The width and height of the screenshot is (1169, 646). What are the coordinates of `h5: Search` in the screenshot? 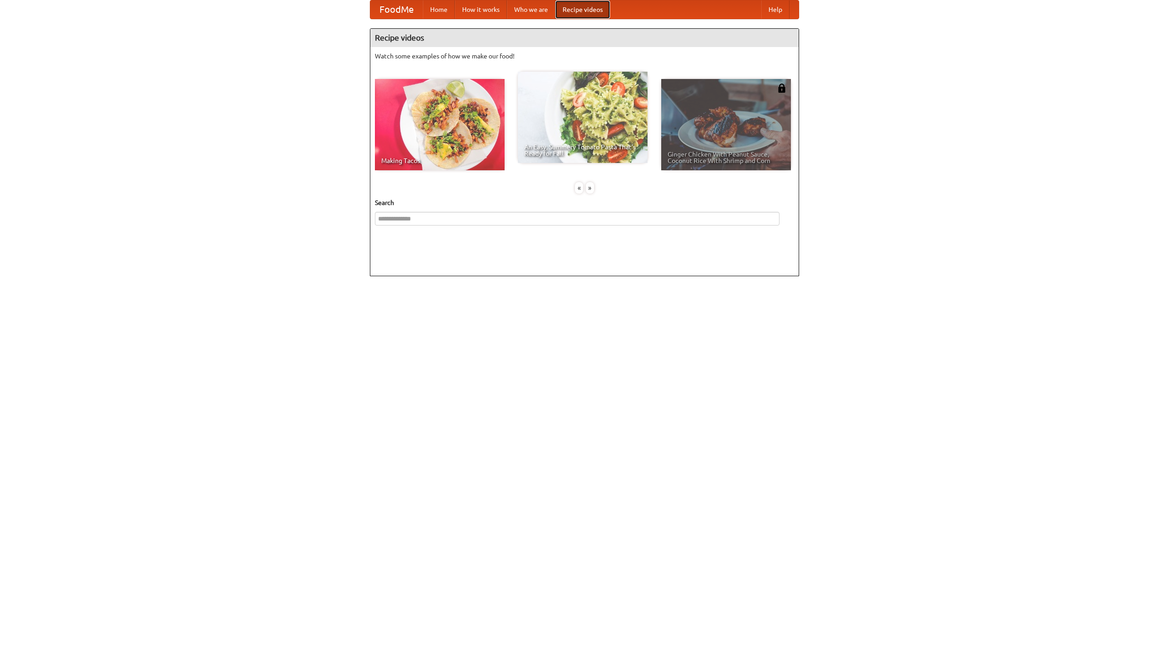 It's located at (585, 203).